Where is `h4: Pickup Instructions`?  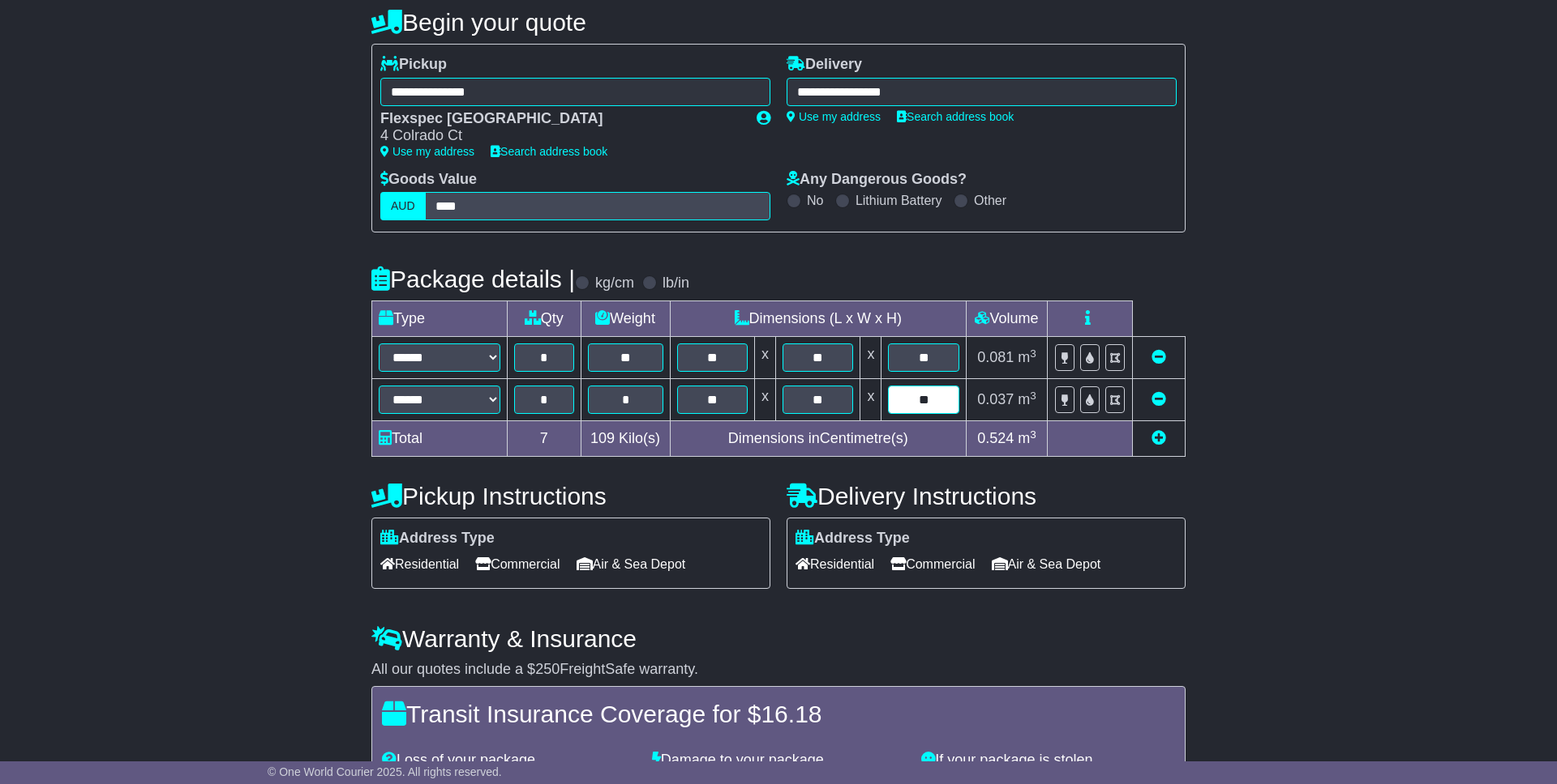 h4: Pickup Instructions is located at coordinates (571, 496).